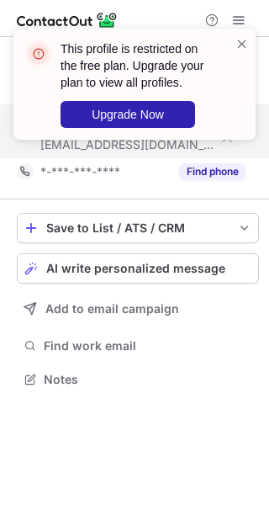  I want to click on button: save-profile-one-click, so click(138, 228).